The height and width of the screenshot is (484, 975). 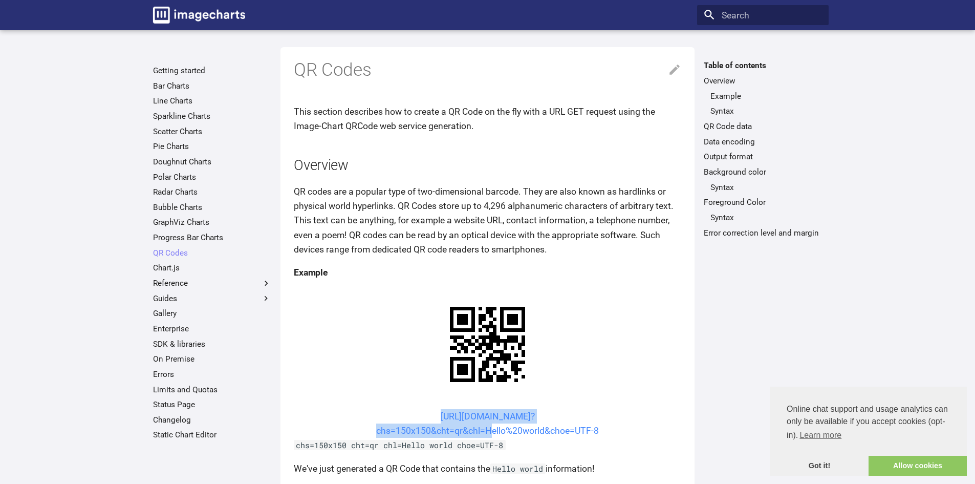 What do you see at coordinates (212, 116) in the screenshot?
I see `a: Sparkline Charts` at bounding box center [212, 116].